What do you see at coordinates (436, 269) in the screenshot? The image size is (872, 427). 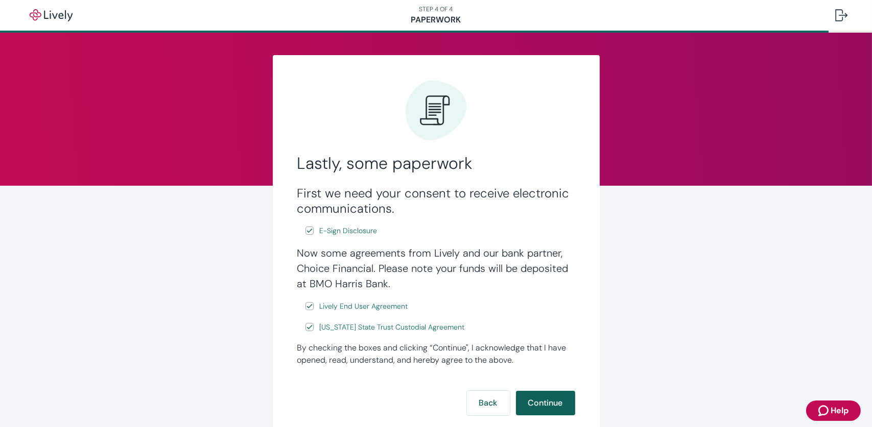 I see `h4: Now some agreements from Lively and our bank partner, Choice Financial. Please note your funds wi...` at bounding box center [436, 269].